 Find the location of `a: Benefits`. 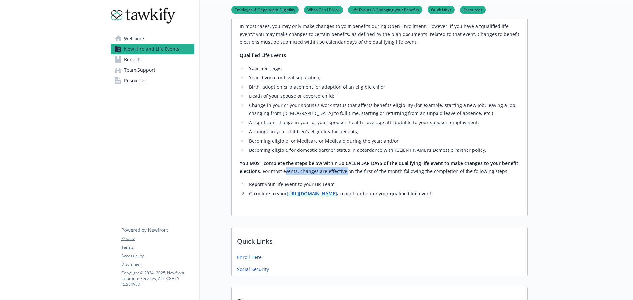

a: Benefits is located at coordinates (152, 60).